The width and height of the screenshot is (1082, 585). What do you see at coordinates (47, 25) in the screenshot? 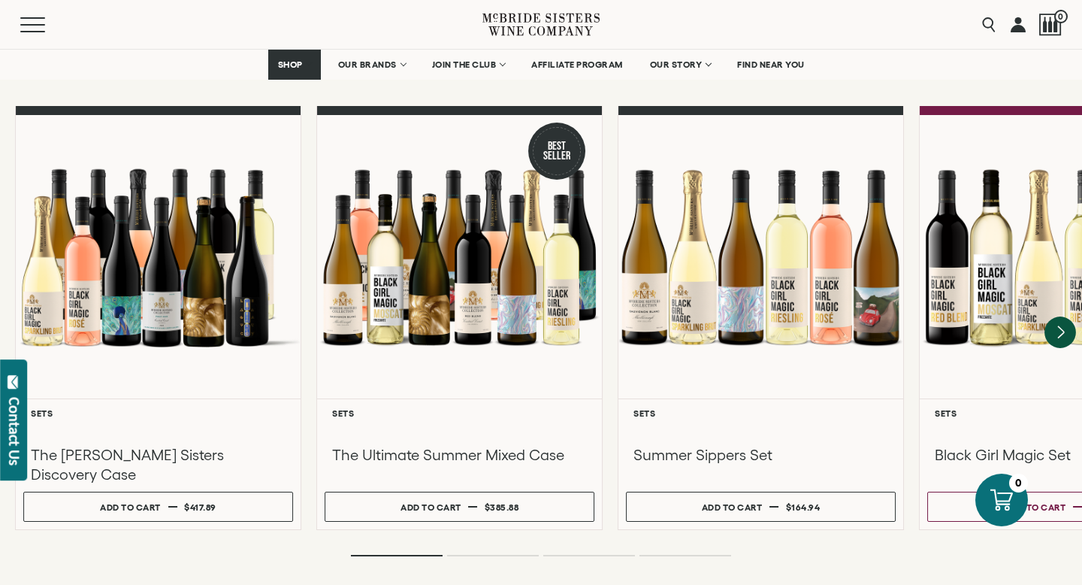
I see `button: Mobile Menu Trigger` at bounding box center [47, 25].